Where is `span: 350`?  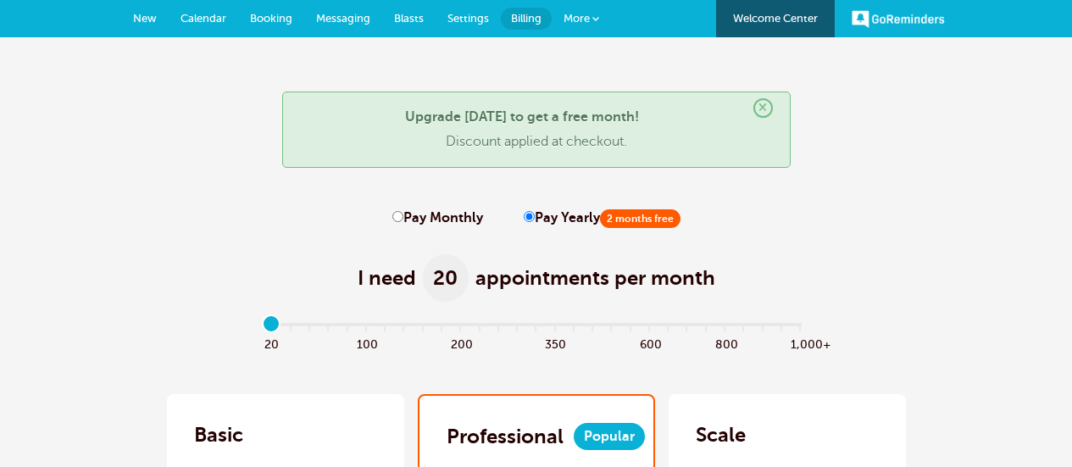
span: 350 is located at coordinates (554, 342).